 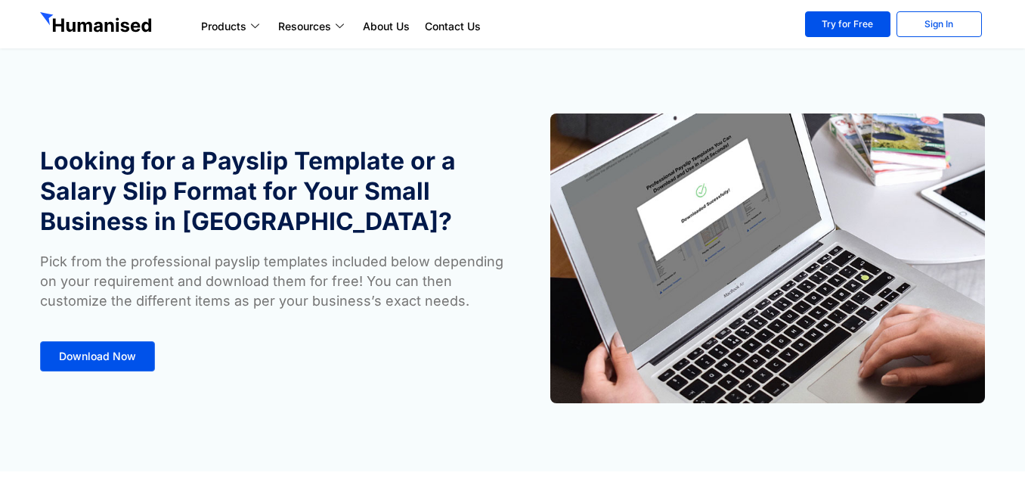 What do you see at coordinates (939, 24) in the screenshot?
I see `a: Sign In` at bounding box center [939, 24].